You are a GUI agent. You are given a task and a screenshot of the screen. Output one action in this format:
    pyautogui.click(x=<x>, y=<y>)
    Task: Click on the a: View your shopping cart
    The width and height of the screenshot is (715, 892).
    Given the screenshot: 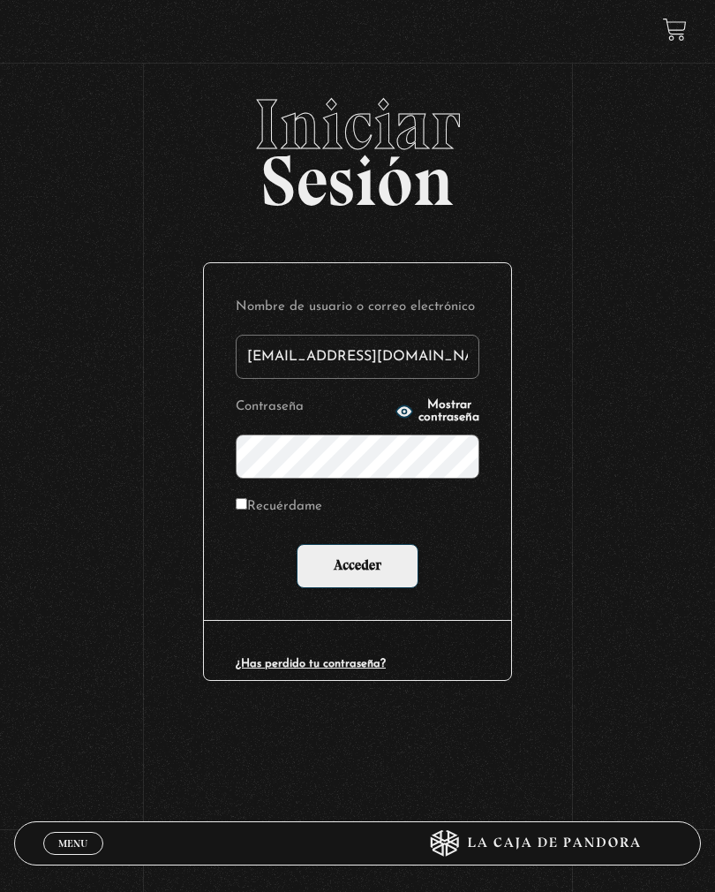 What is the action you would take?
    pyautogui.click(x=675, y=29)
    